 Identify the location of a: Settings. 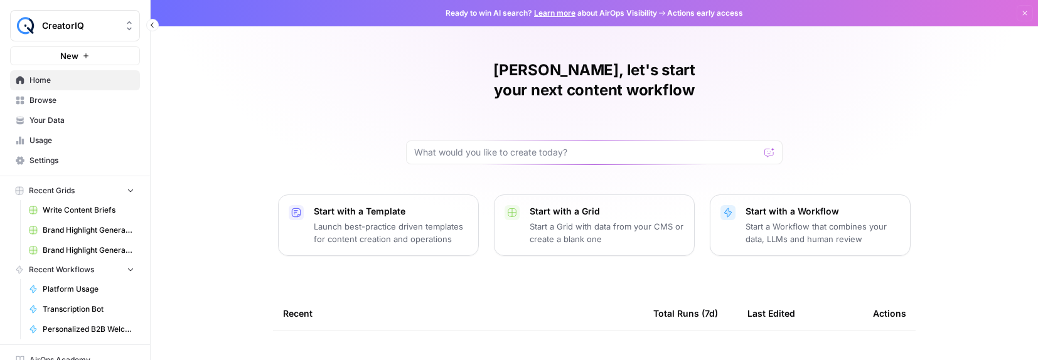
(75, 161).